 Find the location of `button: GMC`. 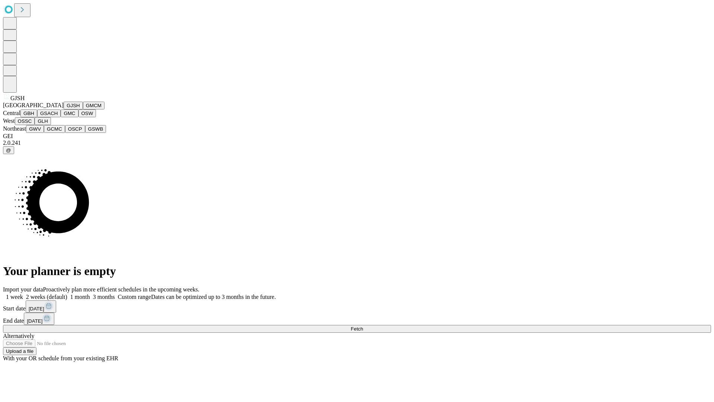

button: GMC is located at coordinates (69, 113).